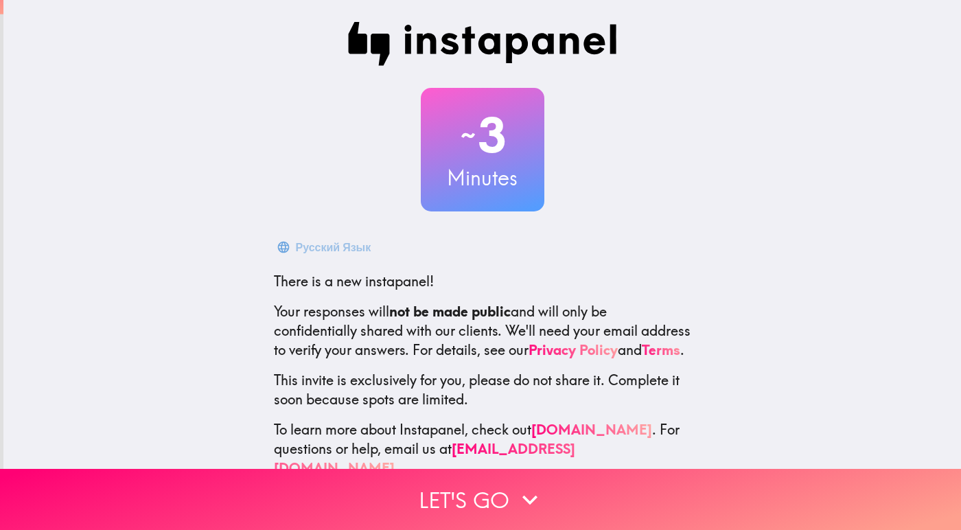  What do you see at coordinates (482, 178) in the screenshot?
I see `h3: Minutes` at bounding box center [482, 178].